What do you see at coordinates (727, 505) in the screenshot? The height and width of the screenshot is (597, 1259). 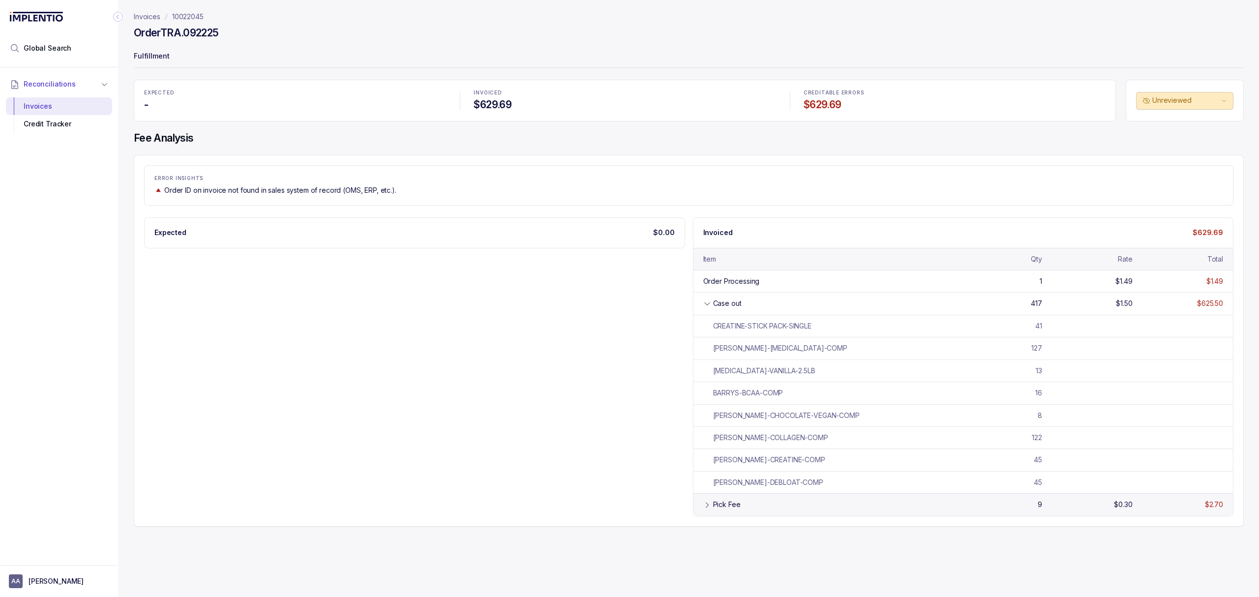 I see `div: Pick Fee` at bounding box center [727, 505].